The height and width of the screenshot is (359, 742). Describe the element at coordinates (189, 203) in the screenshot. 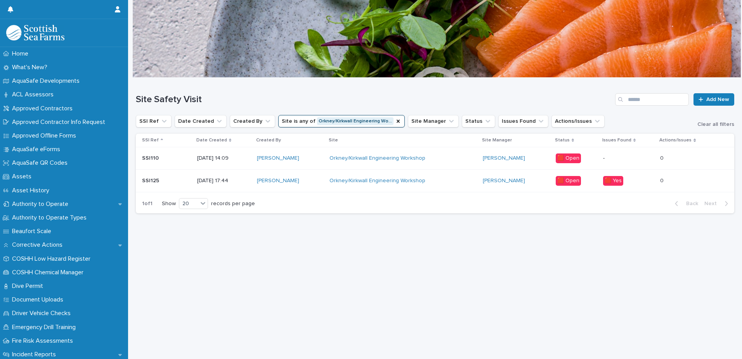

I see `div: 20` at that location.